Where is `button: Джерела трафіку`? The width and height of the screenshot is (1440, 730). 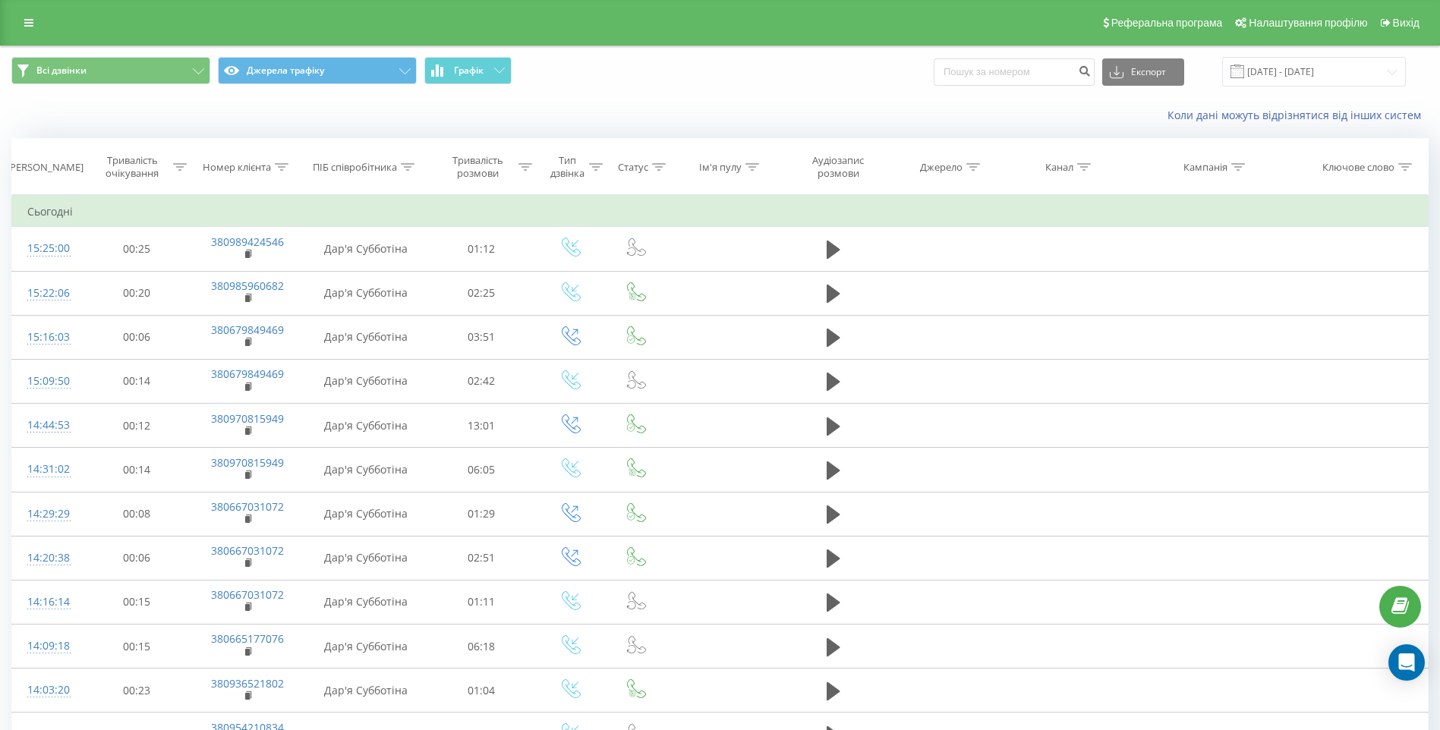
button: Джерела трафіку is located at coordinates (317, 71).